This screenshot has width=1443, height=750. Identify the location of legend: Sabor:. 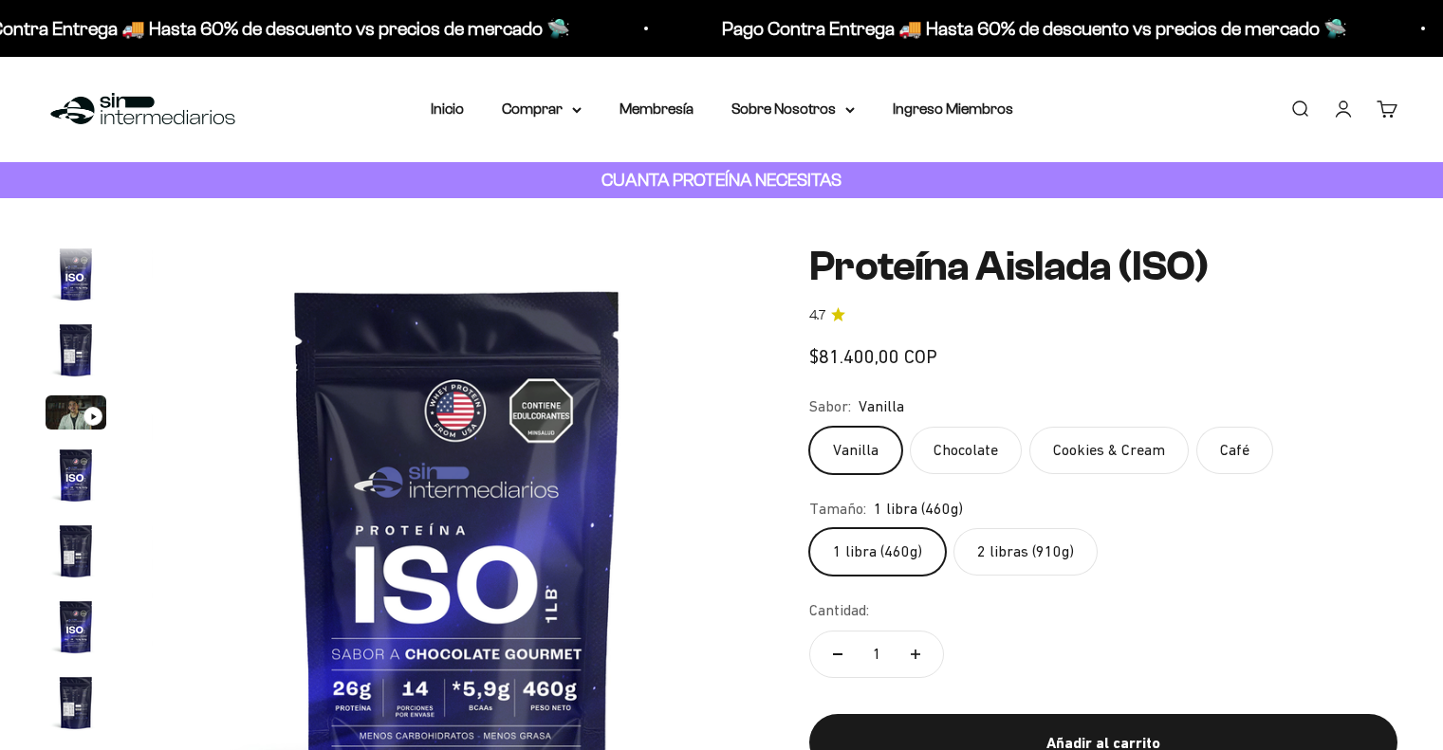
(830, 407).